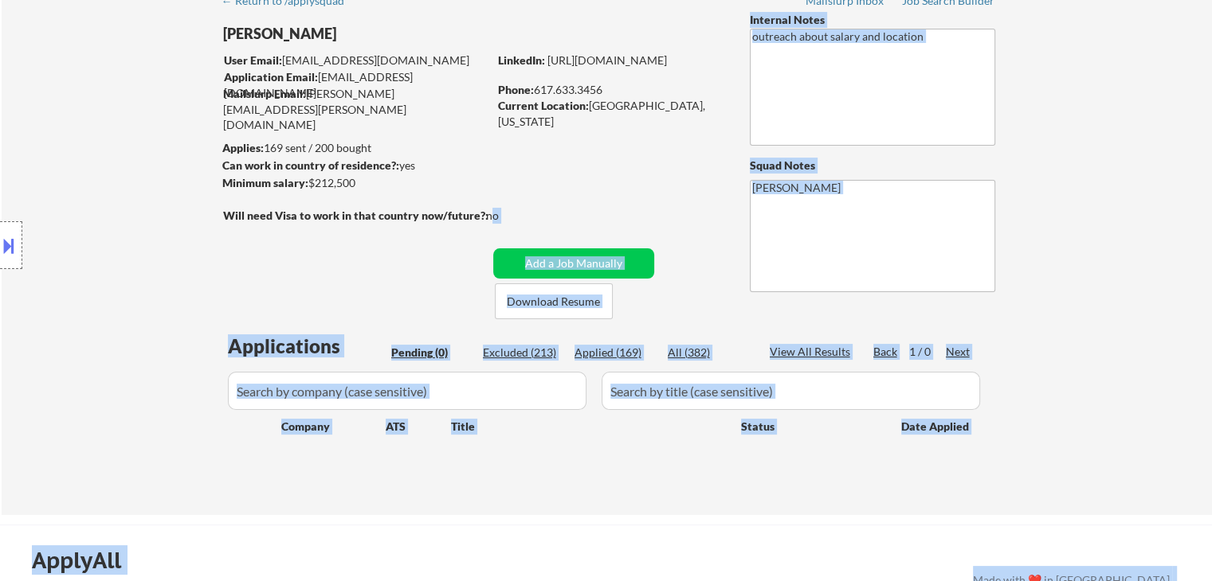 Image resolution: width=1212 pixels, height=581 pixels. I want to click on div: Pending (0), so click(431, 353).